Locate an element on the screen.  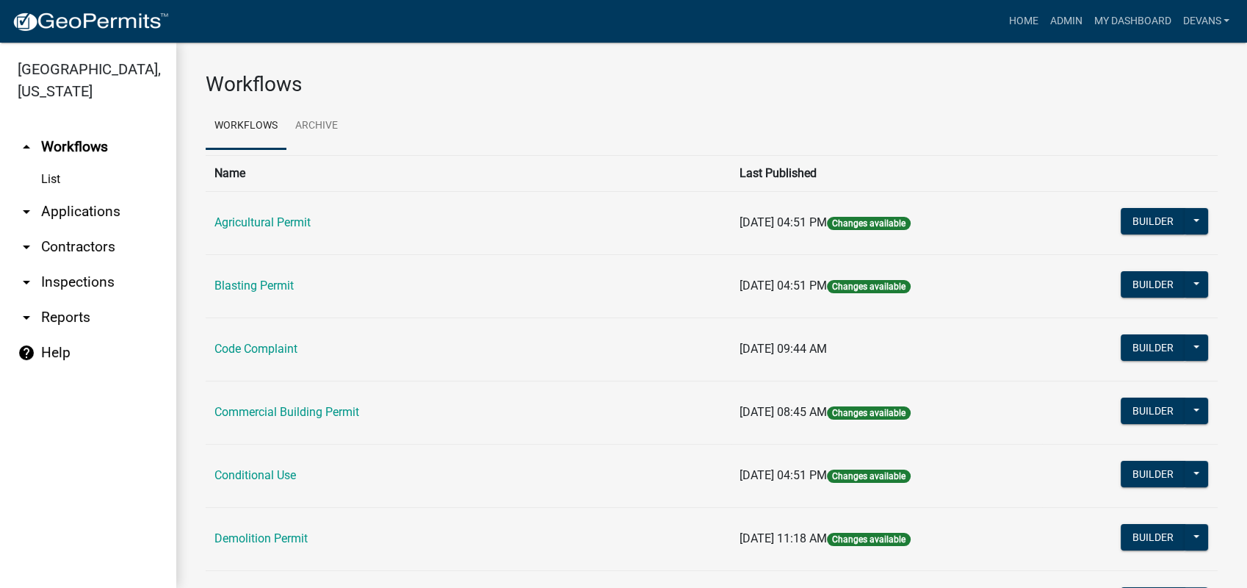
a: Home is located at coordinates (1023, 21).